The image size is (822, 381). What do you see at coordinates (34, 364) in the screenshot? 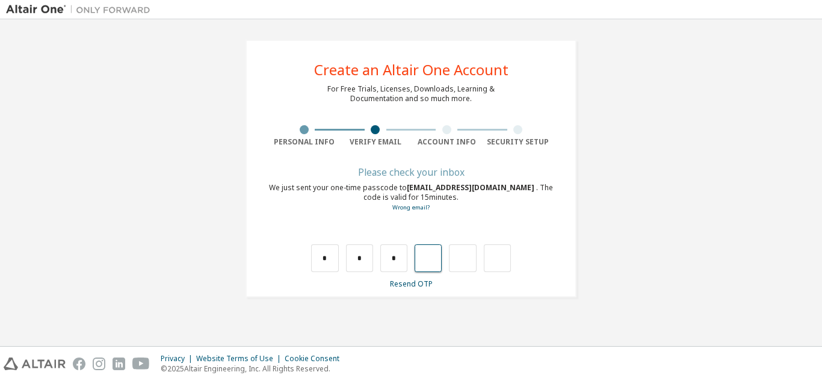
I see `img: altair_logo.svg` at bounding box center [34, 364].